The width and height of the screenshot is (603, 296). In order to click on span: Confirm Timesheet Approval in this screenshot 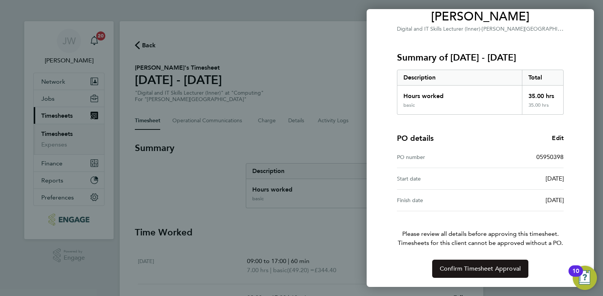, I will do `click(480, 269)`.